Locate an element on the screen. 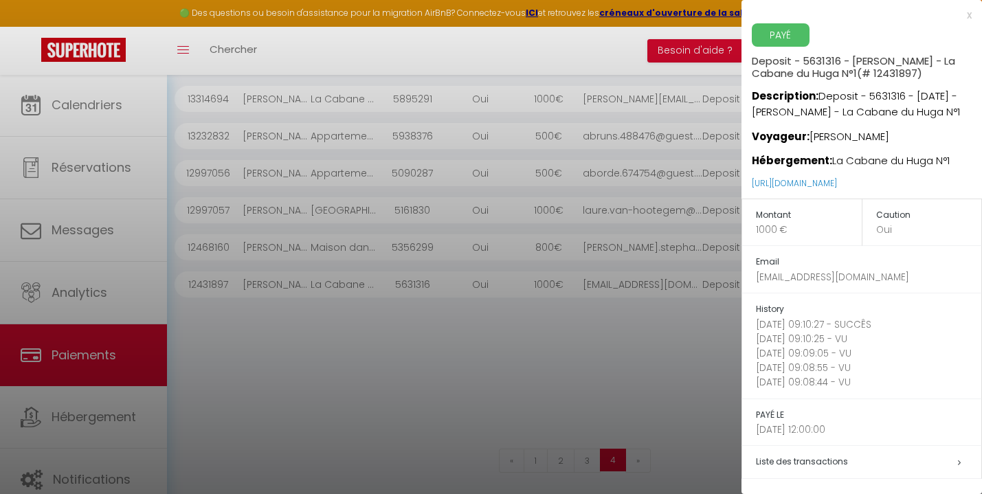 This screenshot has width=982, height=494. h5: History is located at coordinates (869, 309).